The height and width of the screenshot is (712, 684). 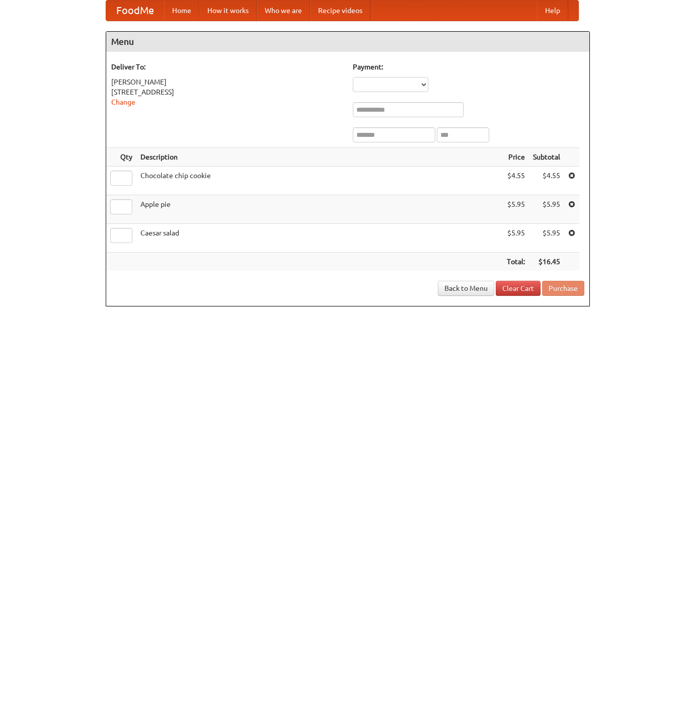 What do you see at coordinates (547, 157) in the screenshot?
I see `th: Subtotal` at bounding box center [547, 157].